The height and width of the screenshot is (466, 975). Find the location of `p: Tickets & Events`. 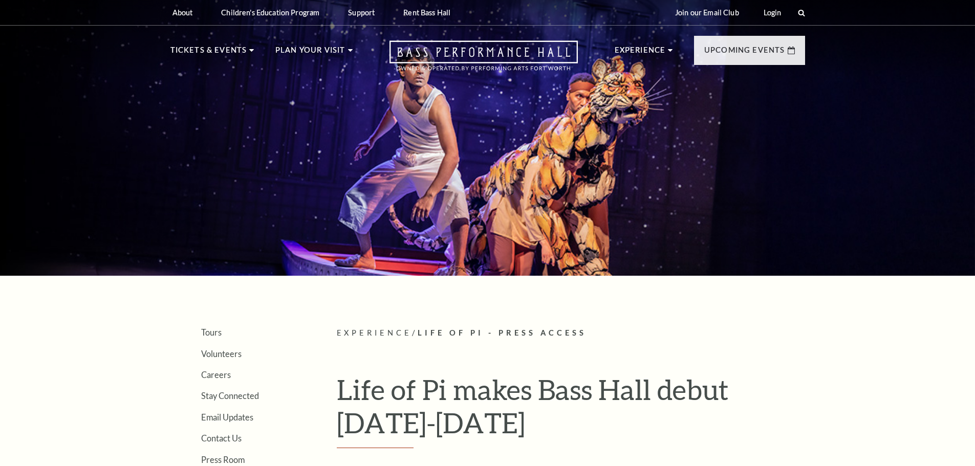

p: Tickets & Events is located at coordinates (209, 53).